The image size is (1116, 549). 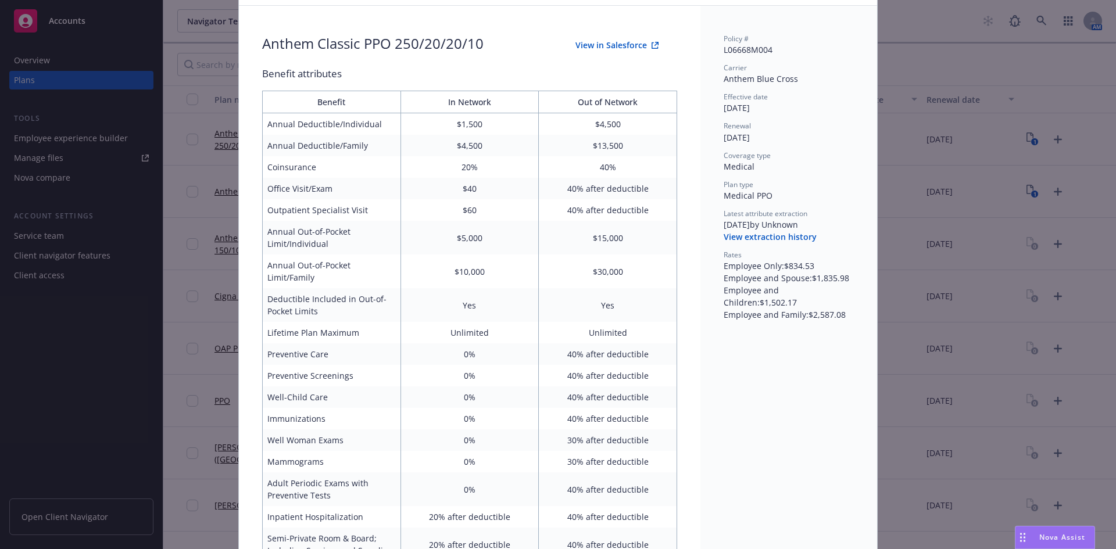 What do you see at coordinates (789, 296) in the screenshot?
I see `div: Employee and Children : $1,502.17` at bounding box center [789, 296].